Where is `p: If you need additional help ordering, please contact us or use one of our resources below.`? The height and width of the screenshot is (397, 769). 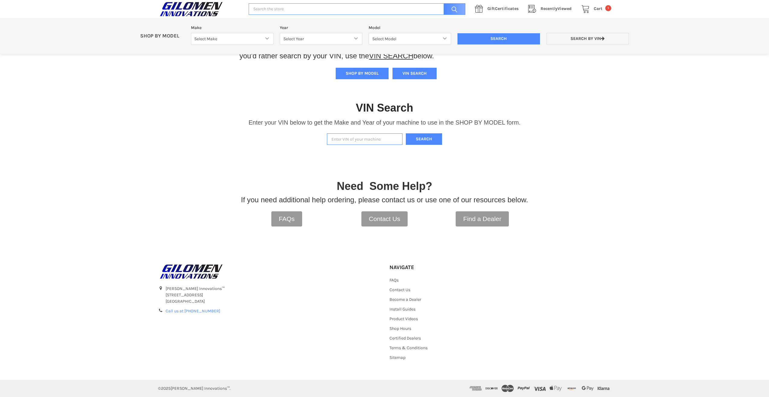
p: If you need additional help ordering, please contact us or use one of our resources below. is located at coordinates (384, 200).